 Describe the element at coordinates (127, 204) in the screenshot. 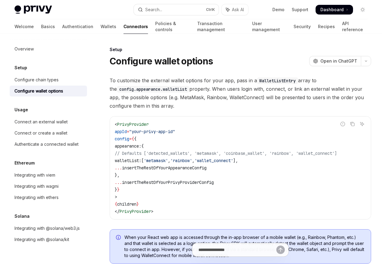

I see `span: children` at that location.